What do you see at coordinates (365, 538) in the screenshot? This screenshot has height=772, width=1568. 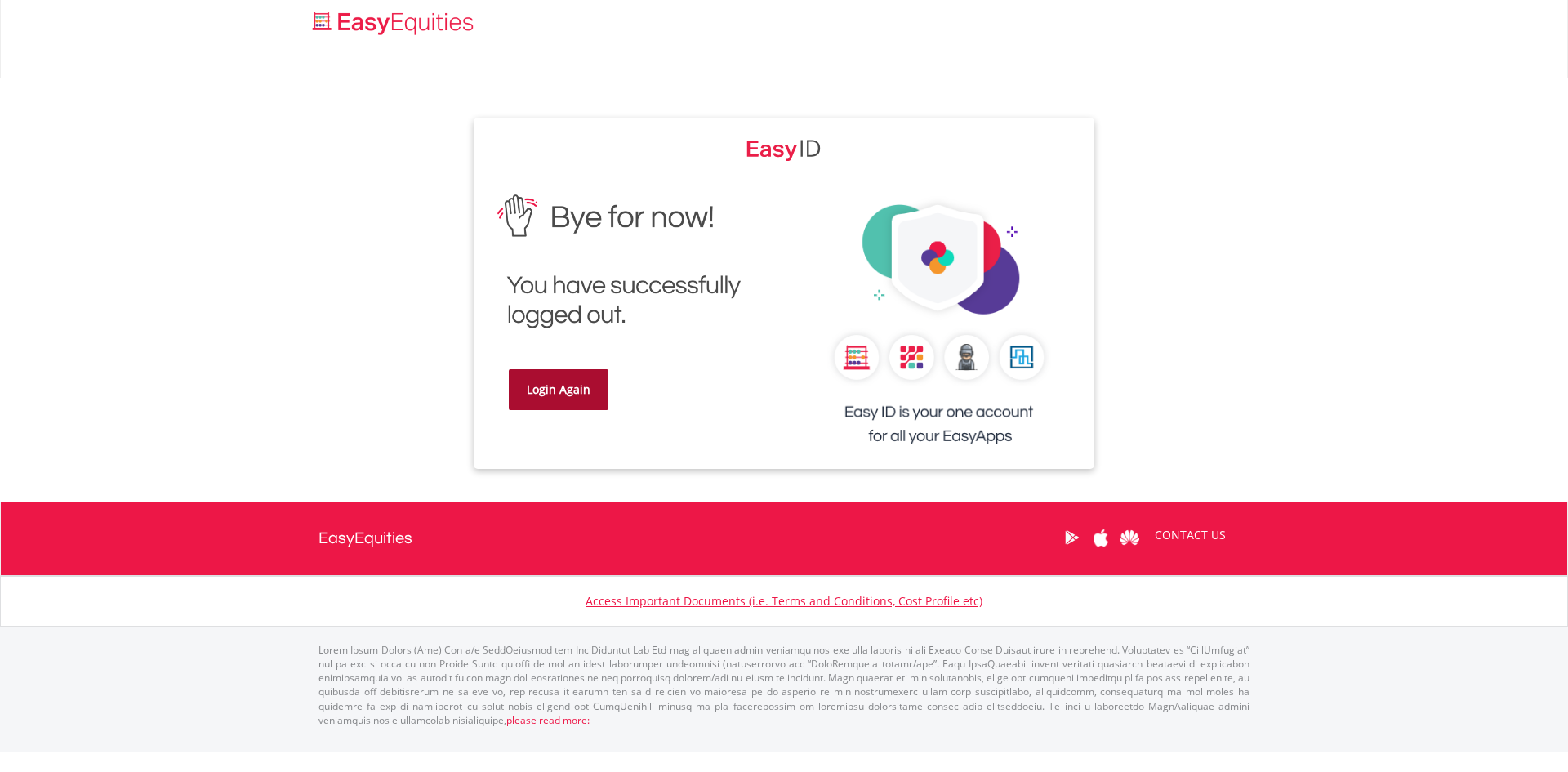 I see `div: EasyEquities` at bounding box center [365, 538].